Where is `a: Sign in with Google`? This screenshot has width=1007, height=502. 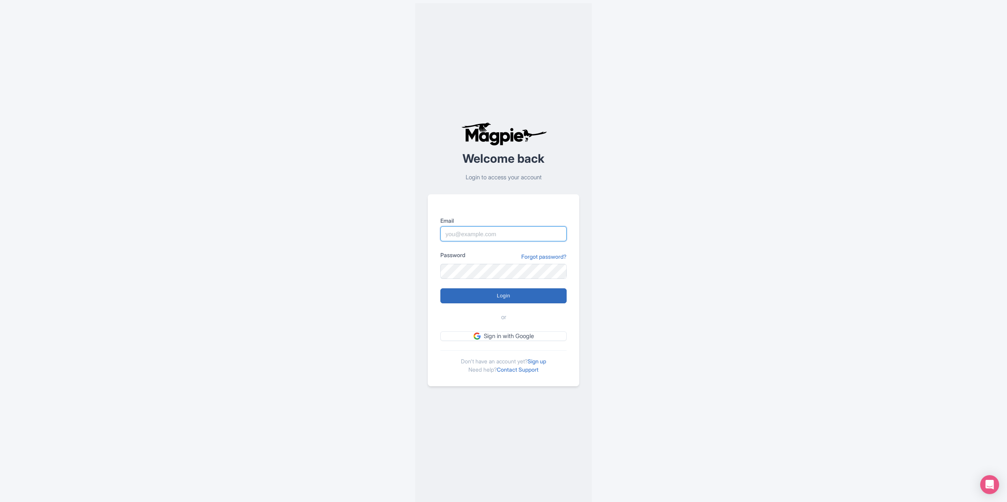 a: Sign in with Google is located at coordinates (504, 336).